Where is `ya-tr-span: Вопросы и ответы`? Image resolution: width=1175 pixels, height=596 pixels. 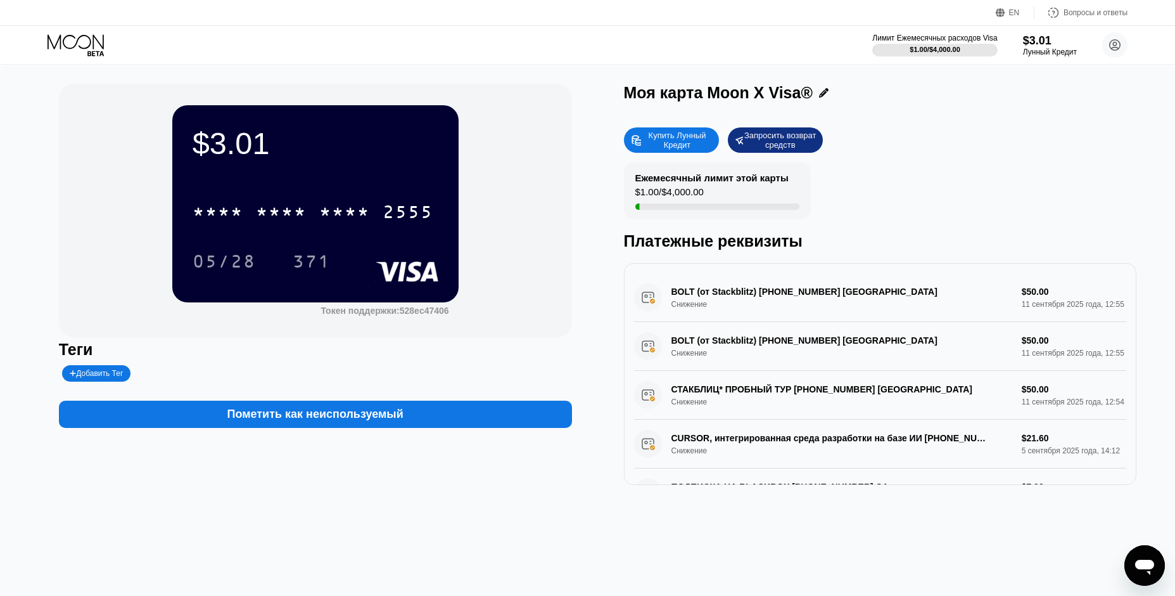
ya-tr-span: Вопросы и ответы is located at coordinates (1095, 13).